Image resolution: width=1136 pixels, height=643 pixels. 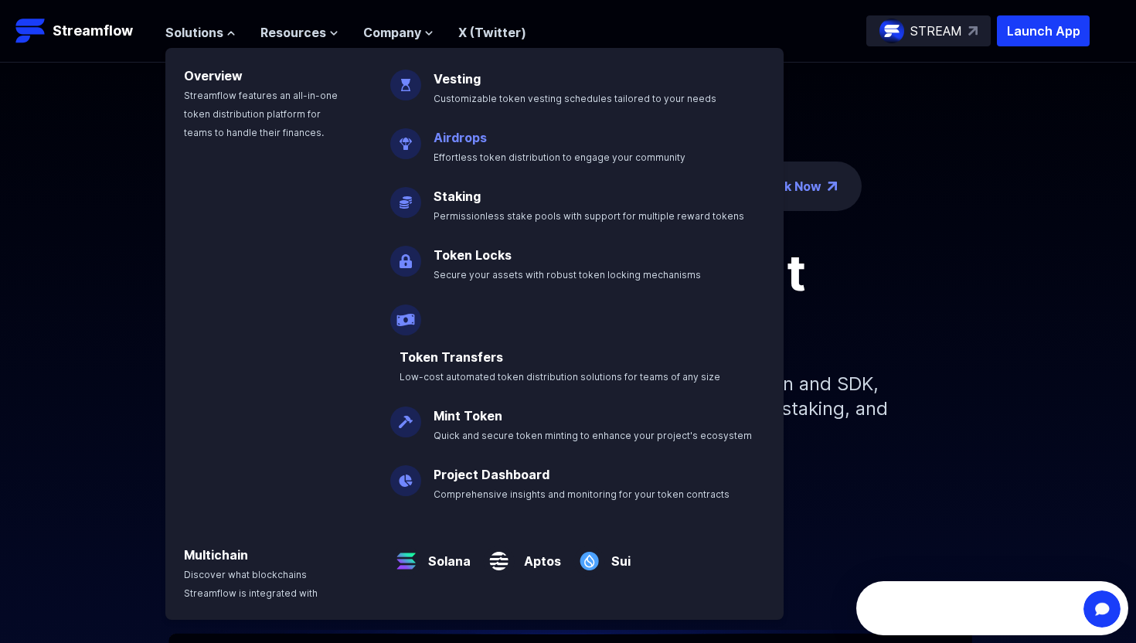 What do you see at coordinates (406, 255) in the screenshot?
I see `img: Token Locks` at bounding box center [406, 255].